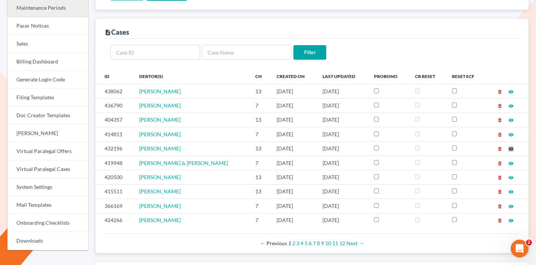  What do you see at coordinates (114, 91) in the screenshot?
I see `td: 438062` at bounding box center [114, 91].